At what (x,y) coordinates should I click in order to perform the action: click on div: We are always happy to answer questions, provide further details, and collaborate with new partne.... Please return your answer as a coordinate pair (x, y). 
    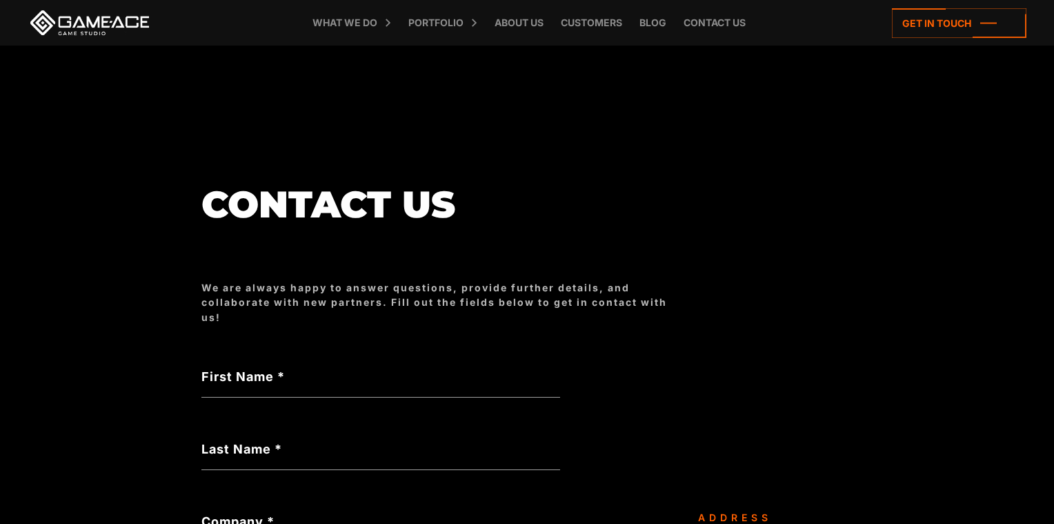
    Looking at the image, I should click on (443, 302).